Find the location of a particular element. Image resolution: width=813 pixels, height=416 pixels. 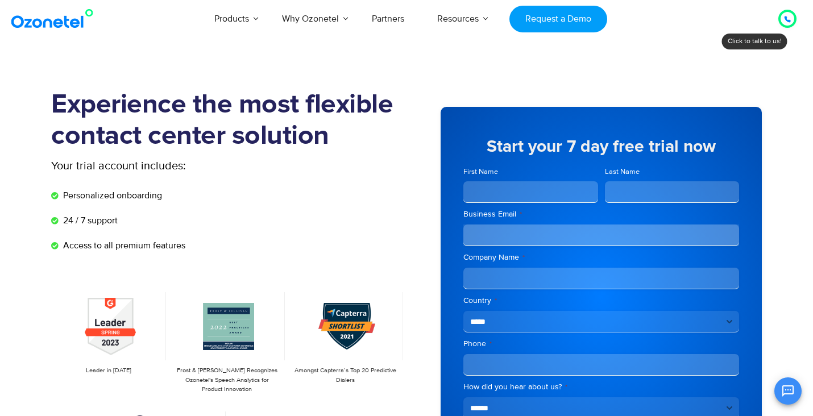

span: Access to all premium features is located at coordinates (123, 246).